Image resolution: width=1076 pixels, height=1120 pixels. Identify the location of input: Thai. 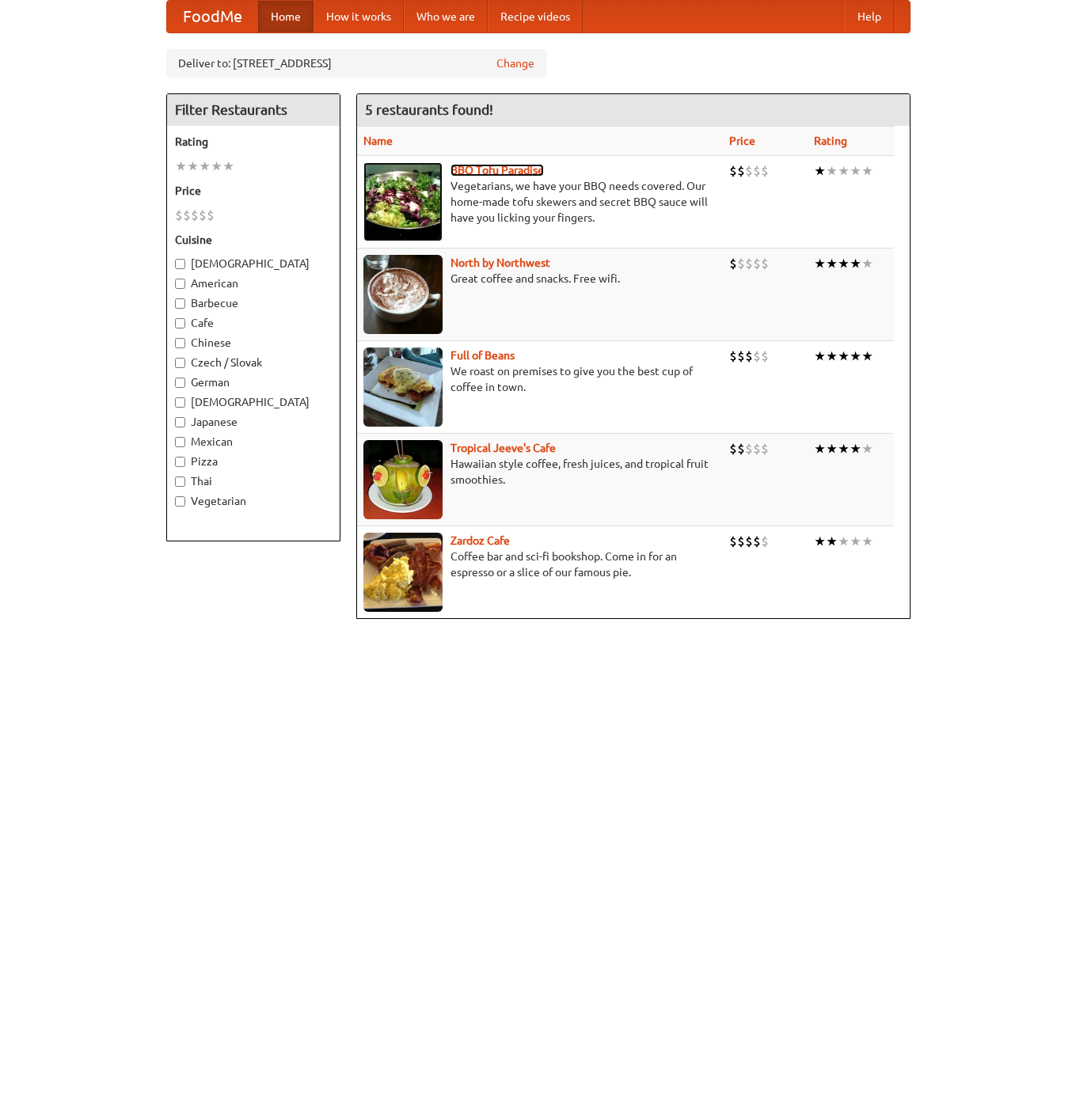
(180, 481).